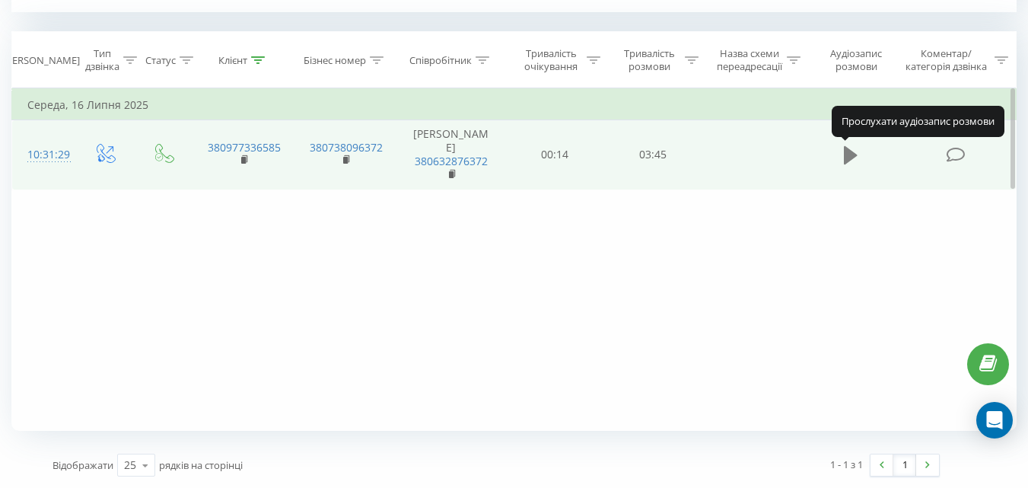 The height and width of the screenshot is (488, 1028). Describe the element at coordinates (946, 60) in the screenshot. I see `div: Коментар/категорія дзвінка` at that location.